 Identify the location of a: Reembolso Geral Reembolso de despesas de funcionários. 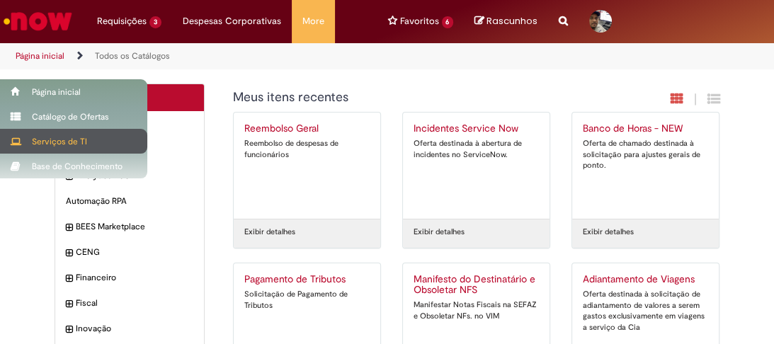
(307, 166).